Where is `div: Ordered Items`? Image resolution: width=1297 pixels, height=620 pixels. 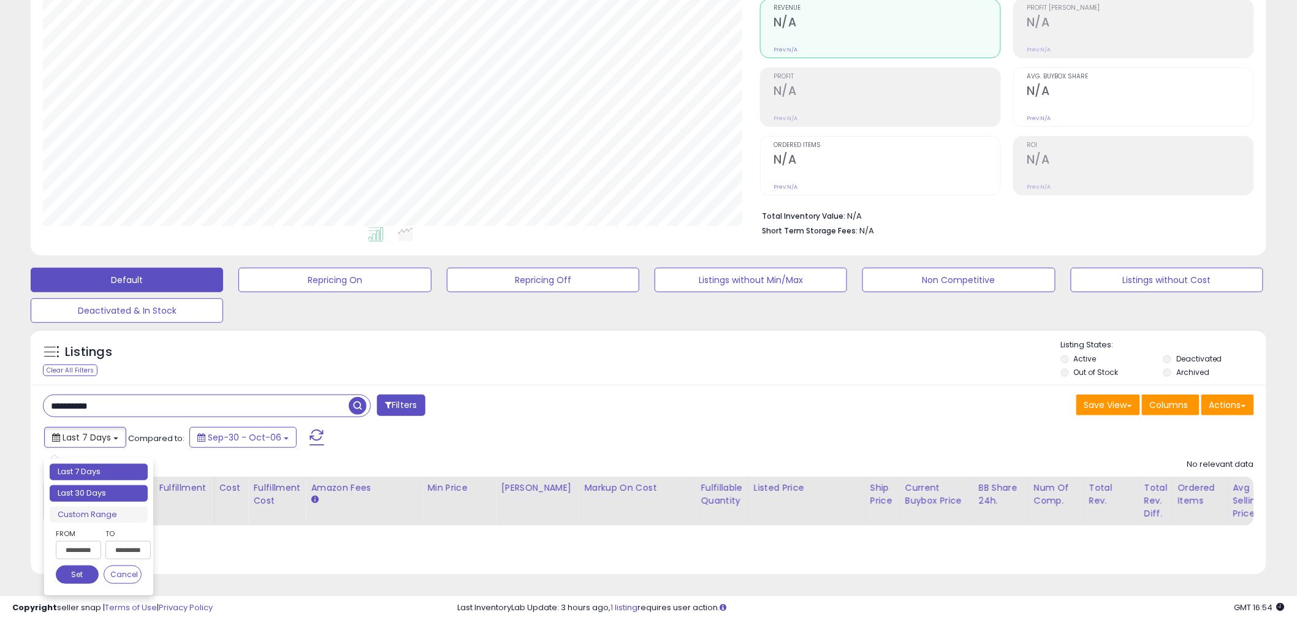
div: Ordered Items is located at coordinates (1201, 495).